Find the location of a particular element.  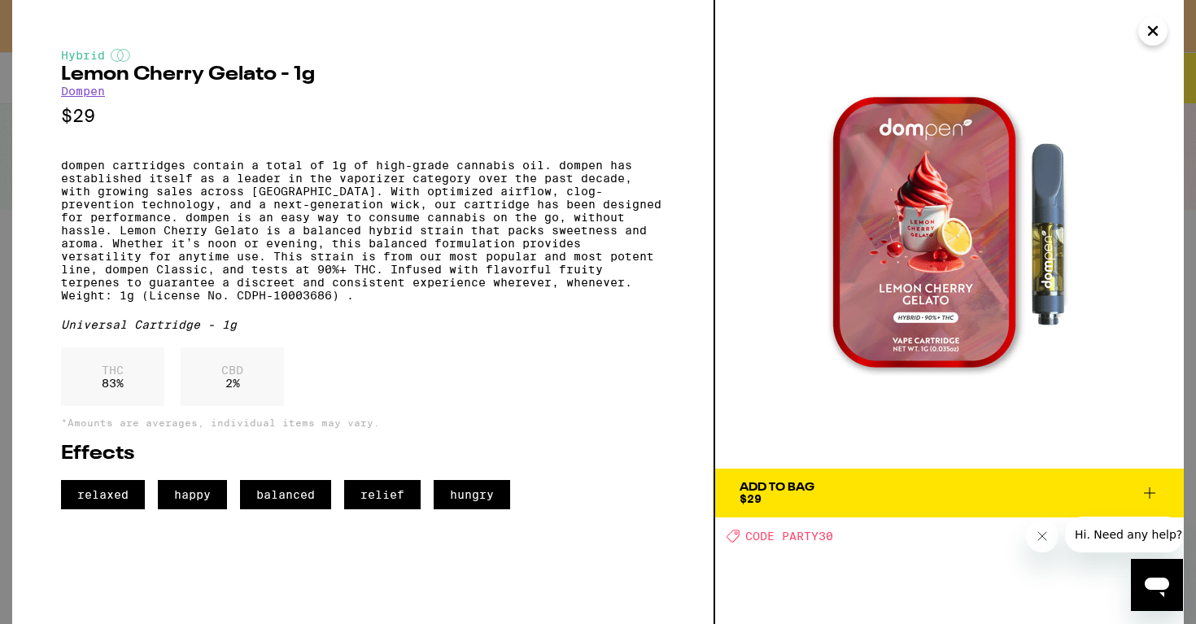

p: THC is located at coordinates (112, 370).